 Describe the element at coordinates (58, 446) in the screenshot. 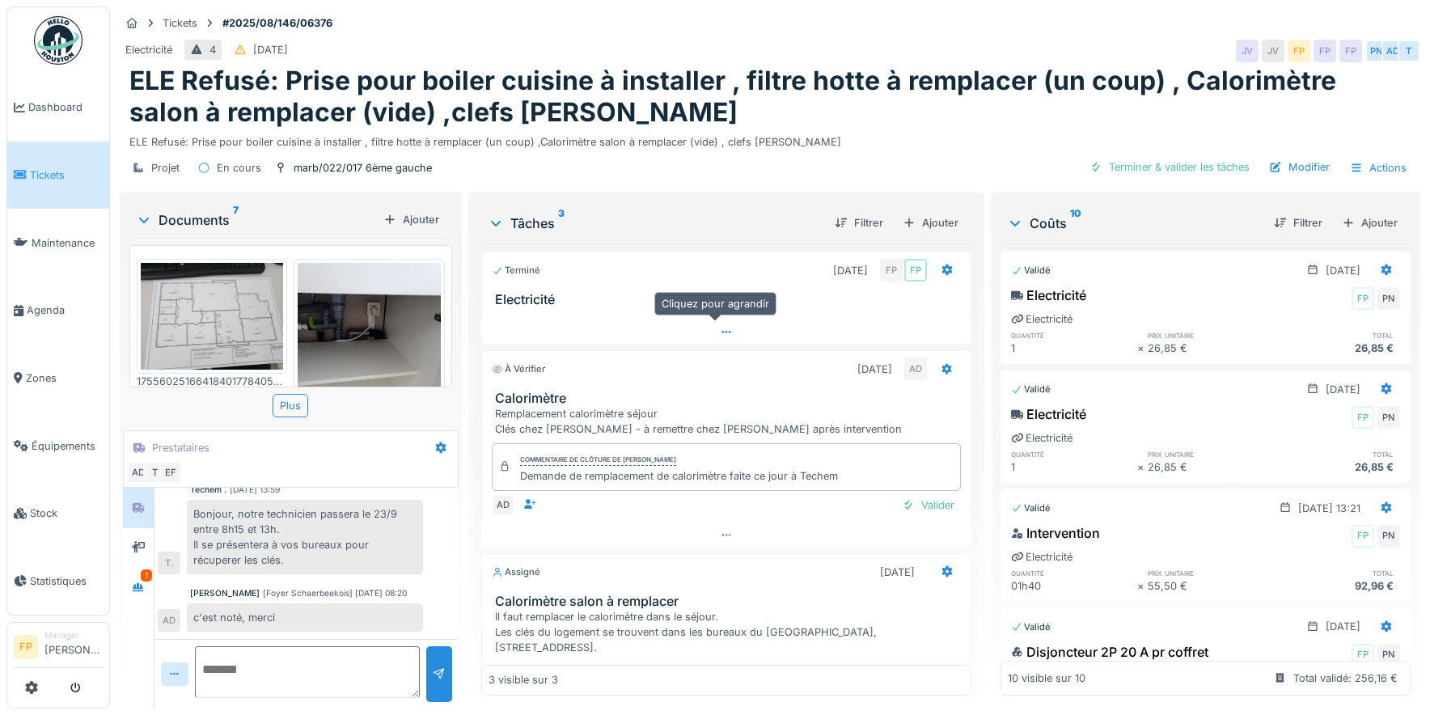

I see `a: Équipements` at that location.